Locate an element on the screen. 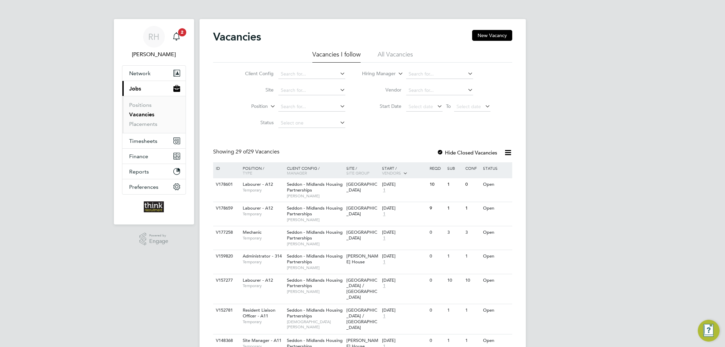 This screenshot has width=725, height=347. label: Hide Closed Vacancies is located at coordinates (467, 152).